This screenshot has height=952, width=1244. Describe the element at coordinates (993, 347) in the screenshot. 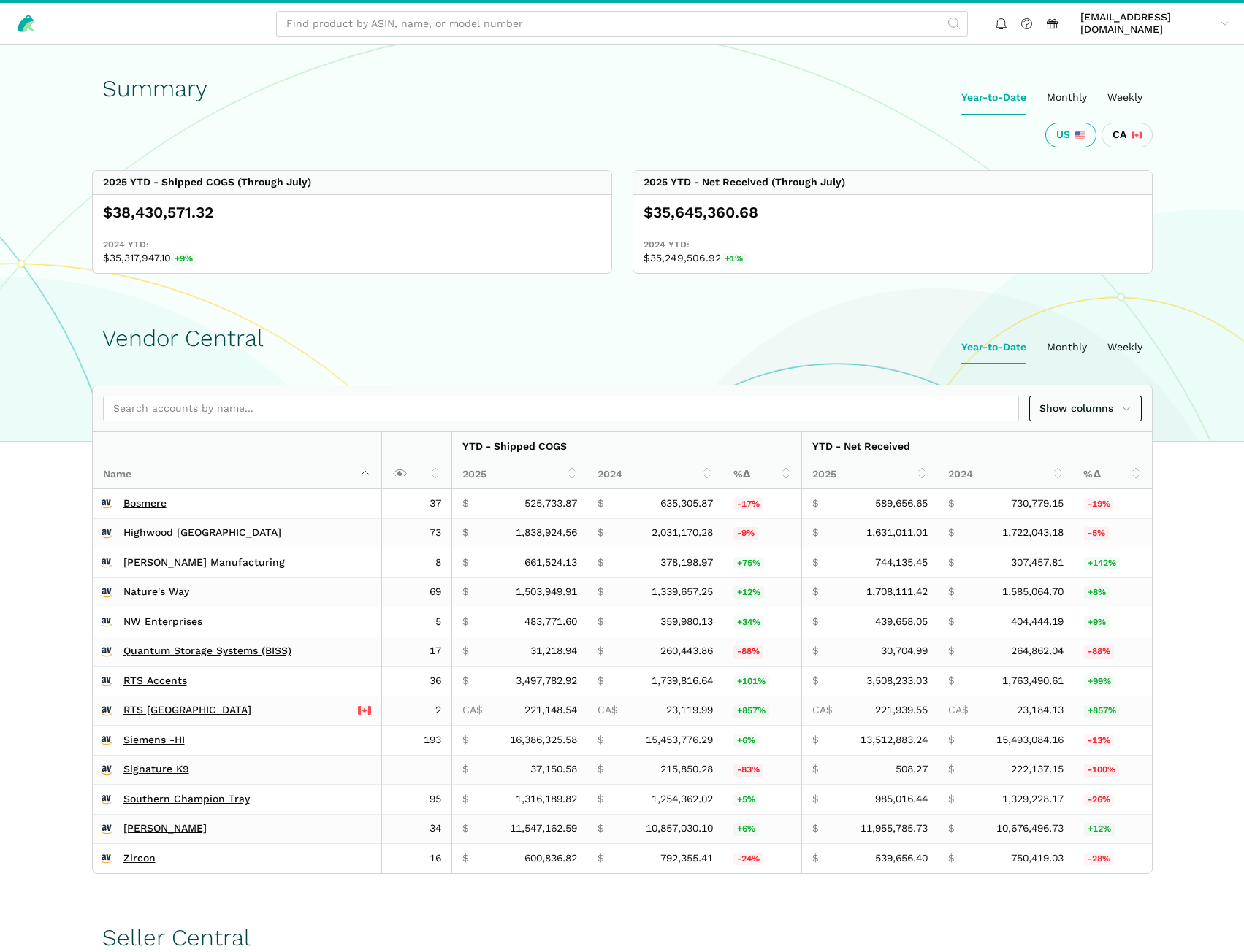

I see `ui-tab: Year-to-Date` at that location.